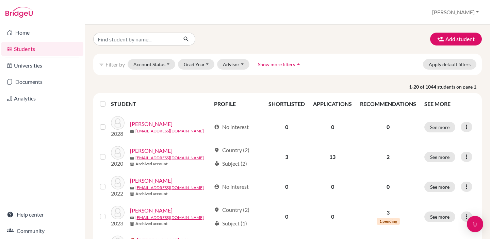  I want to click on span: students on page 1, so click(459, 87).